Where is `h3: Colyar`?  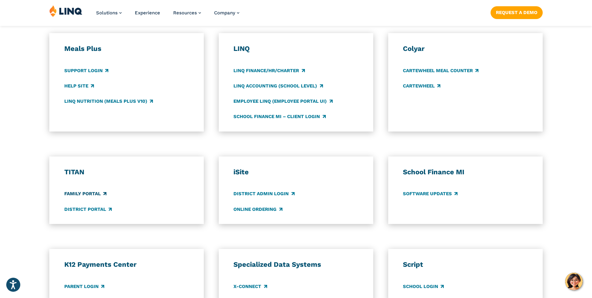
h3: Colyar is located at coordinates (465, 49).